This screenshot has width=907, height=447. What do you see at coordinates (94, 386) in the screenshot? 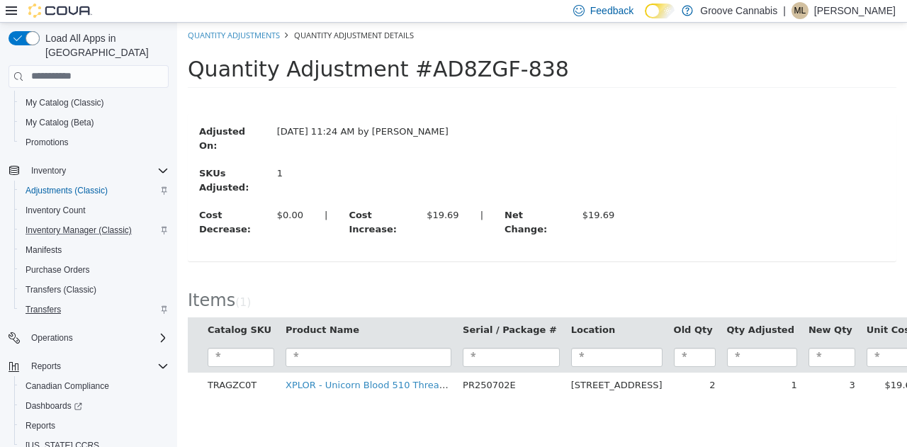
I see `button: Canadian Compliance` at bounding box center [94, 386].